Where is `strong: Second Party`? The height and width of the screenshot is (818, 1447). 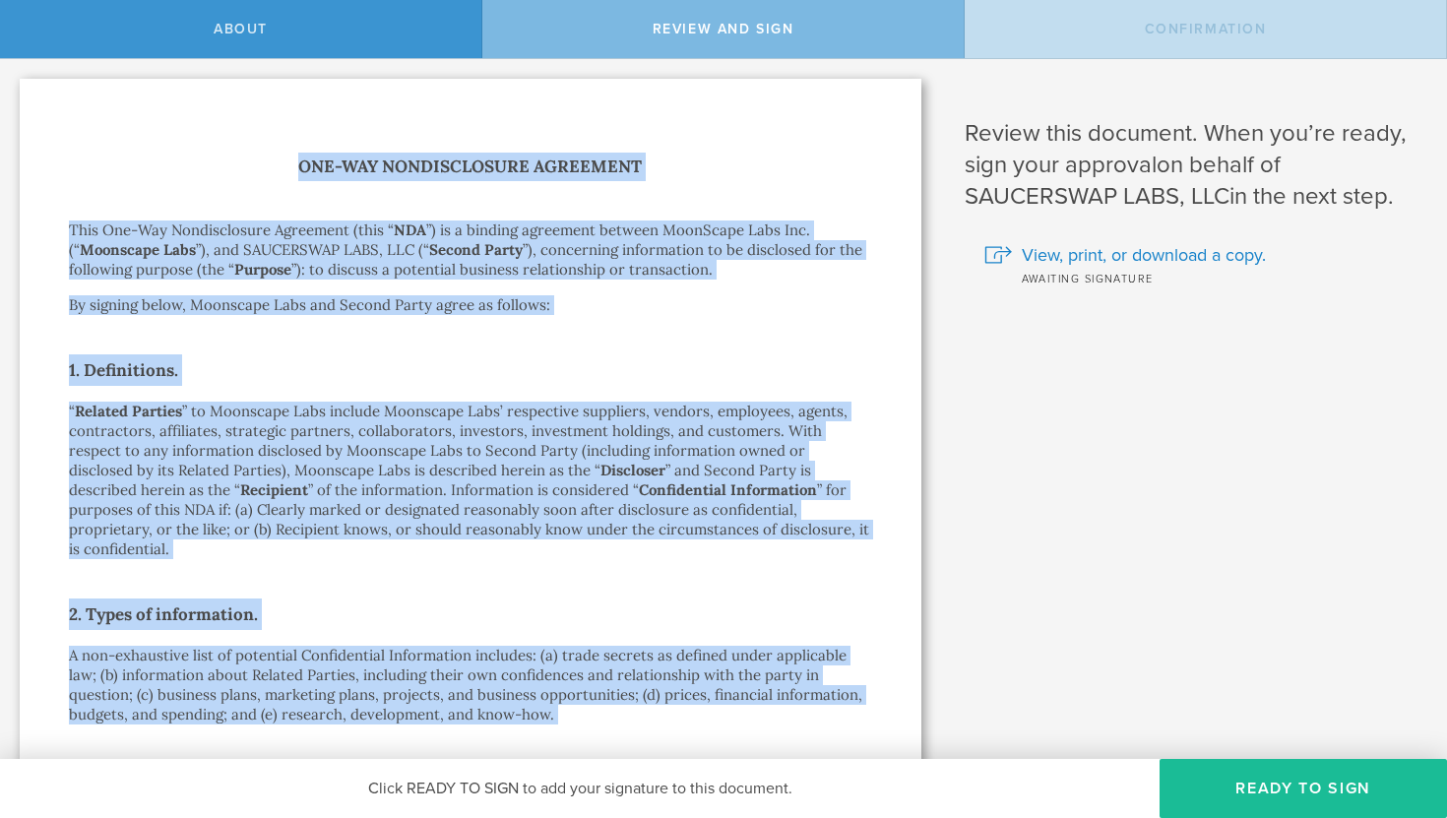 strong: Second Party is located at coordinates (476, 249).